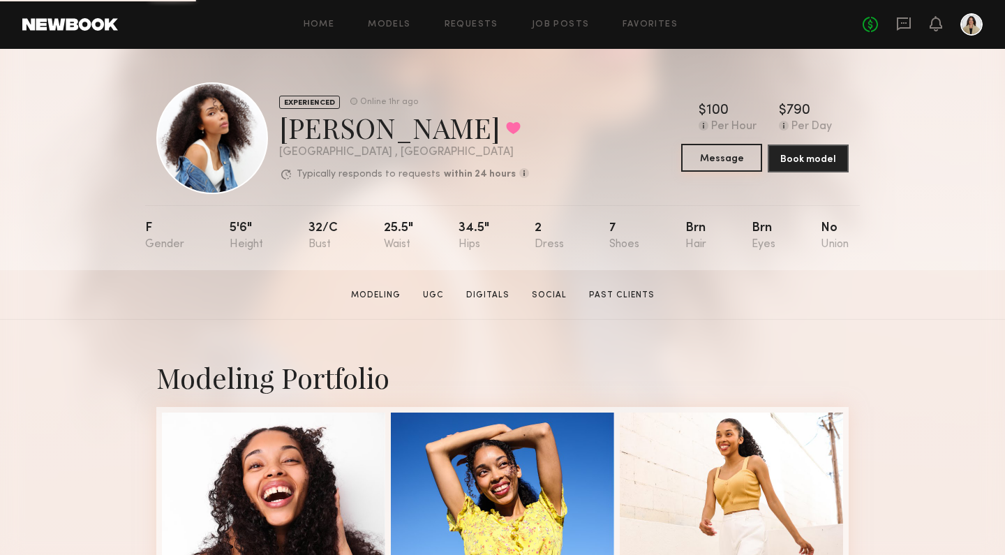  Describe the element at coordinates (808, 158) in the screenshot. I see `button: Book model` at that location.